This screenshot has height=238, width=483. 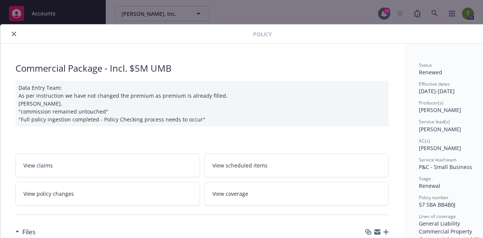 I want to click on span: Status, so click(x=426, y=65).